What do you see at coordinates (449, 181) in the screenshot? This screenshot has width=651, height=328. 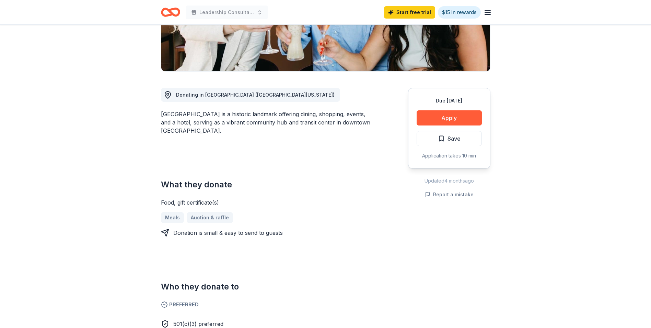 I see `div: Updated 4 months ago` at bounding box center [449, 181].